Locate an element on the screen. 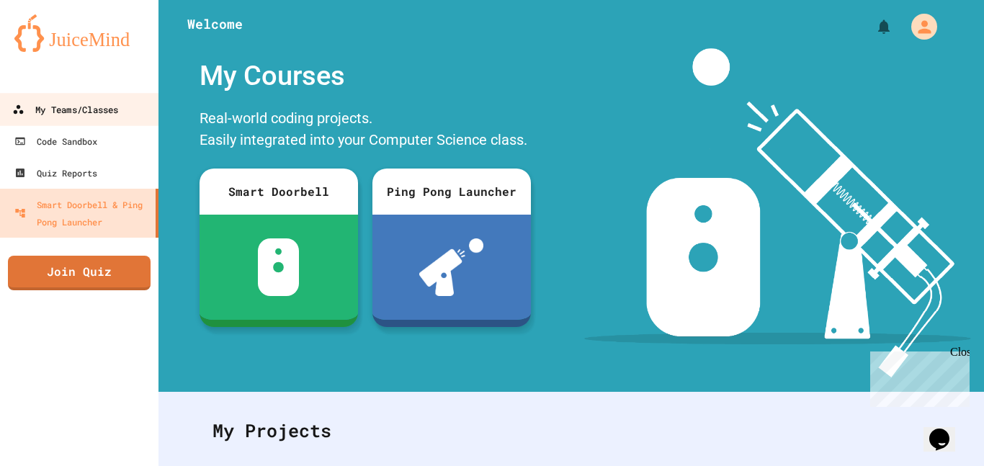  div: My Notifications is located at coordinates (873, 27).